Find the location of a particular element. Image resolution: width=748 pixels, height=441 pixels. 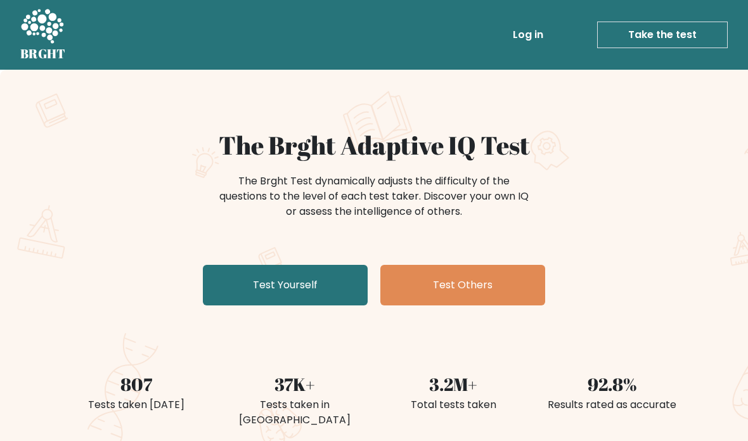

div: 807 is located at coordinates (136, 385).